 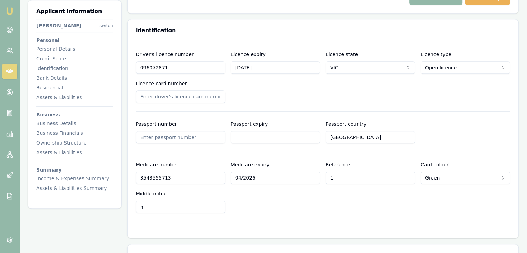 What do you see at coordinates (156, 124) in the screenshot?
I see `label: Passport number` at bounding box center [156, 124].